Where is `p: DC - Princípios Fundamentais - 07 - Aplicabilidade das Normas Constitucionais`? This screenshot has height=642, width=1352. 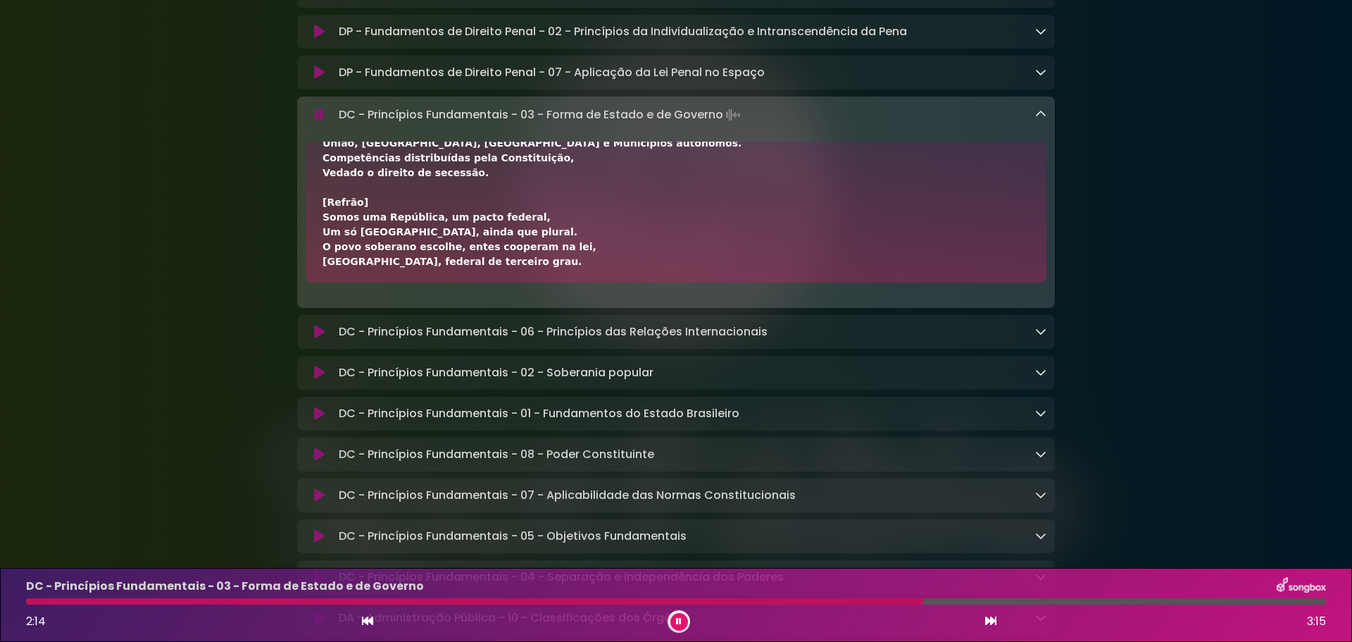 p: DC - Princípios Fundamentais - 07 - Aplicabilidade das Normas Constitucionais is located at coordinates (567, 495).